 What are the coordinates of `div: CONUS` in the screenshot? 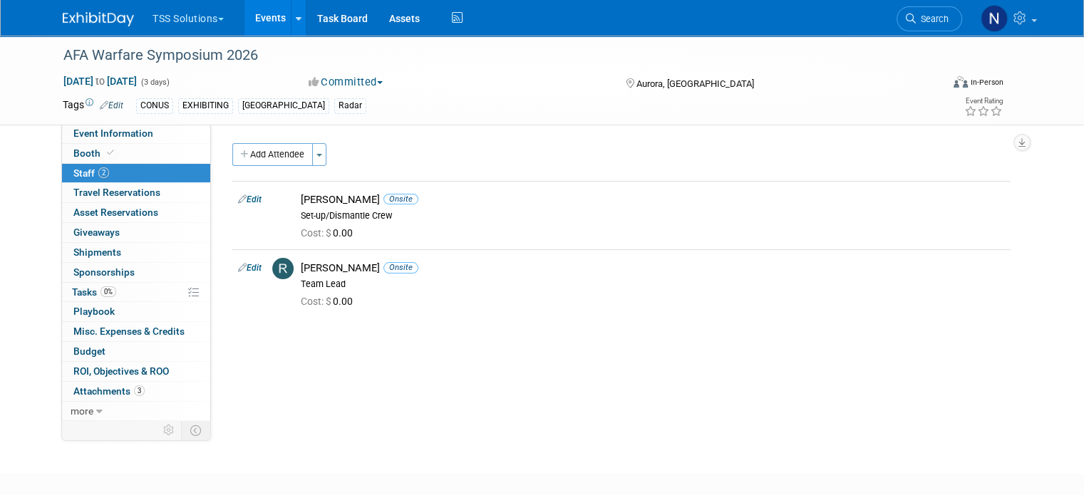 It's located at (155, 106).